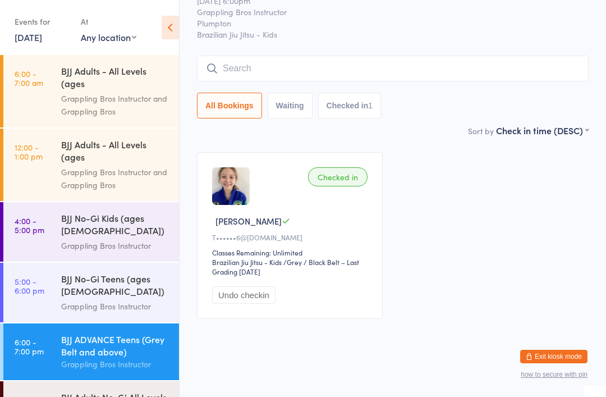 The image size is (606, 397). What do you see at coordinates (115, 345) in the screenshot?
I see `div: BJJ ADVANCE Teens (Grey Belt and above)` at bounding box center [115, 345].